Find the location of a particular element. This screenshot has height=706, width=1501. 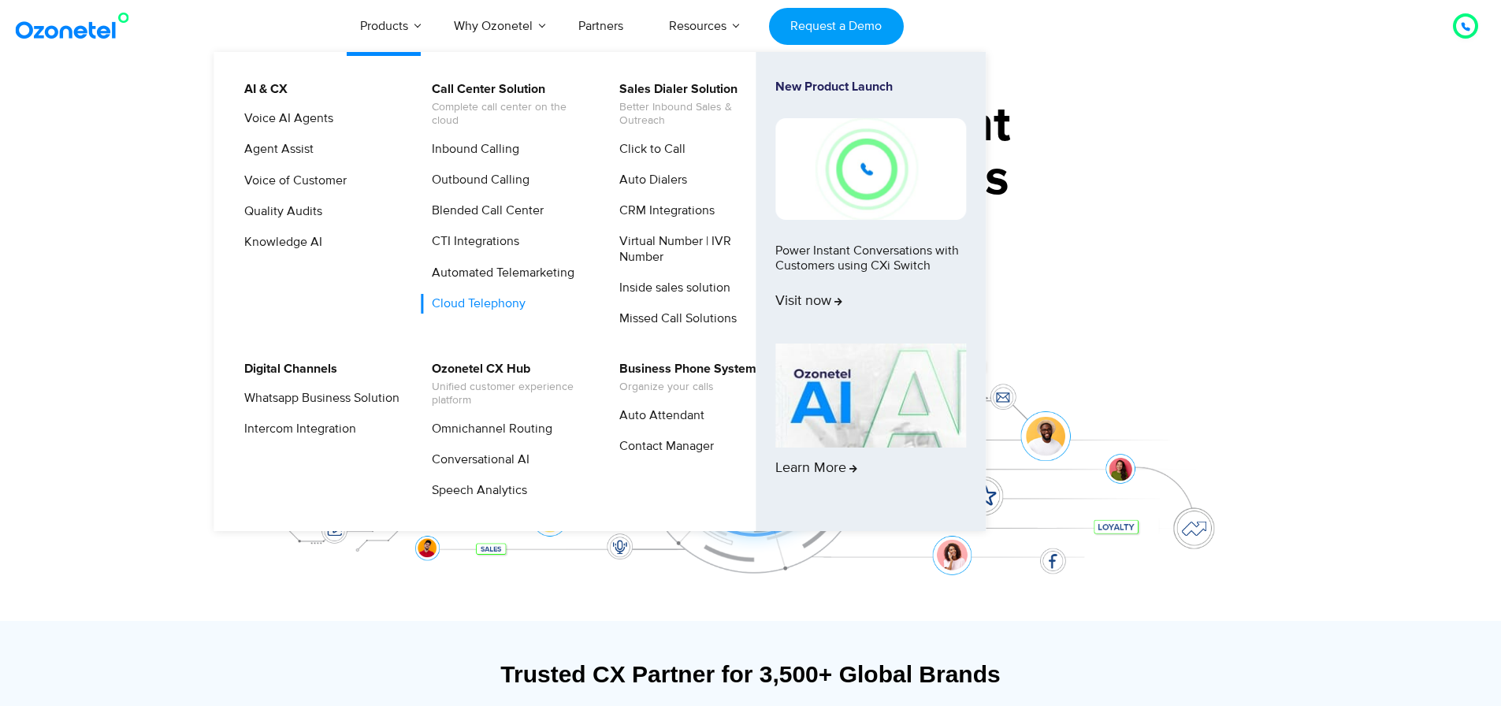

span: Unified customer experience platform is located at coordinates (509, 394).